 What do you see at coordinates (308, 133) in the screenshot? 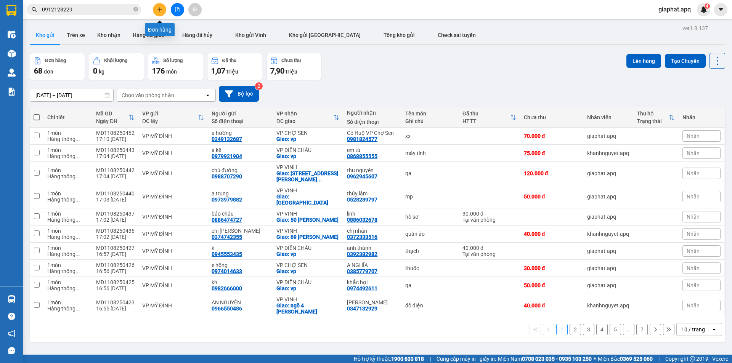
I see `div: VP CHỢ SEN` at bounding box center [308, 133].